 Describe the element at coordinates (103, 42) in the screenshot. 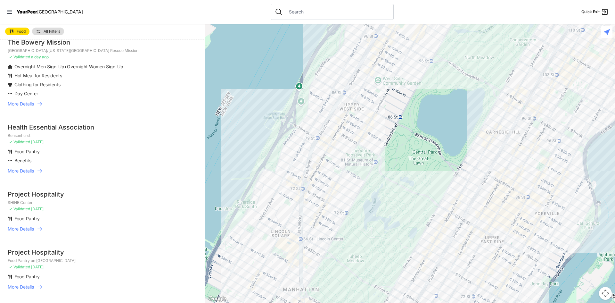

I see `div: The Bowery Mission` at that location.